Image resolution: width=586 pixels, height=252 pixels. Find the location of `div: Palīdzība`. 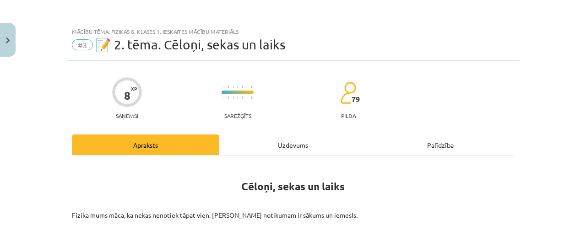

div: Palīdzība is located at coordinates (440, 145).